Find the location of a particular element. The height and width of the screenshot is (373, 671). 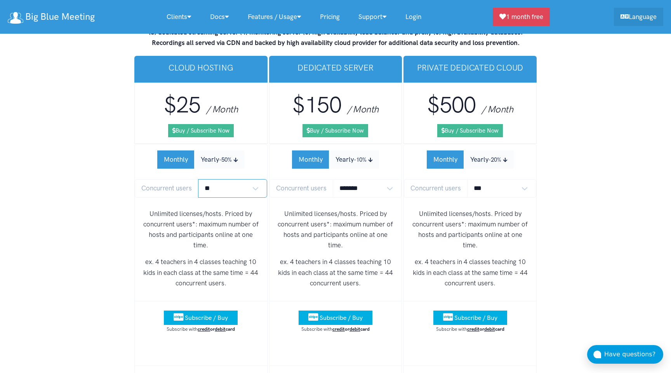

a: Docs is located at coordinates (219, 17).